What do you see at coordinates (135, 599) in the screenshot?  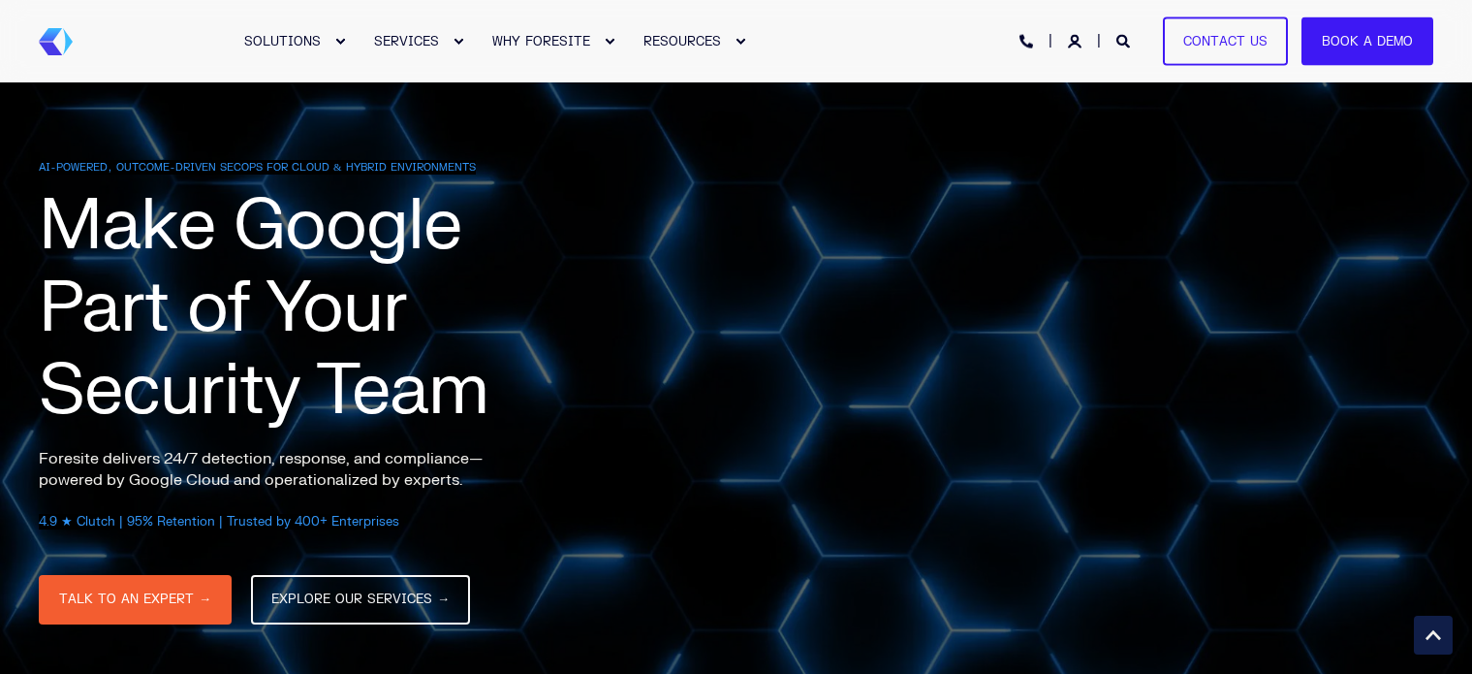 I see `a: TALK TO AN EXPERT →` at bounding box center [135, 599].